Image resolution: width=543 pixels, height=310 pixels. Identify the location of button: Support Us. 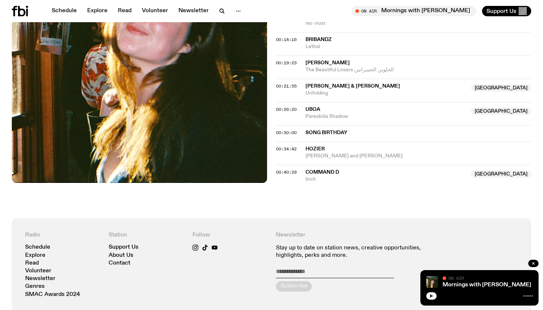
(506, 11).